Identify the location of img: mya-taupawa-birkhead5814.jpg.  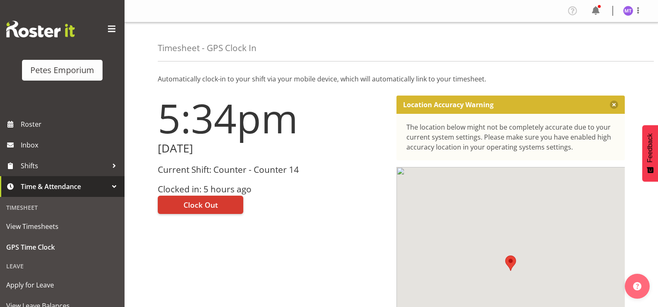
(628, 11).